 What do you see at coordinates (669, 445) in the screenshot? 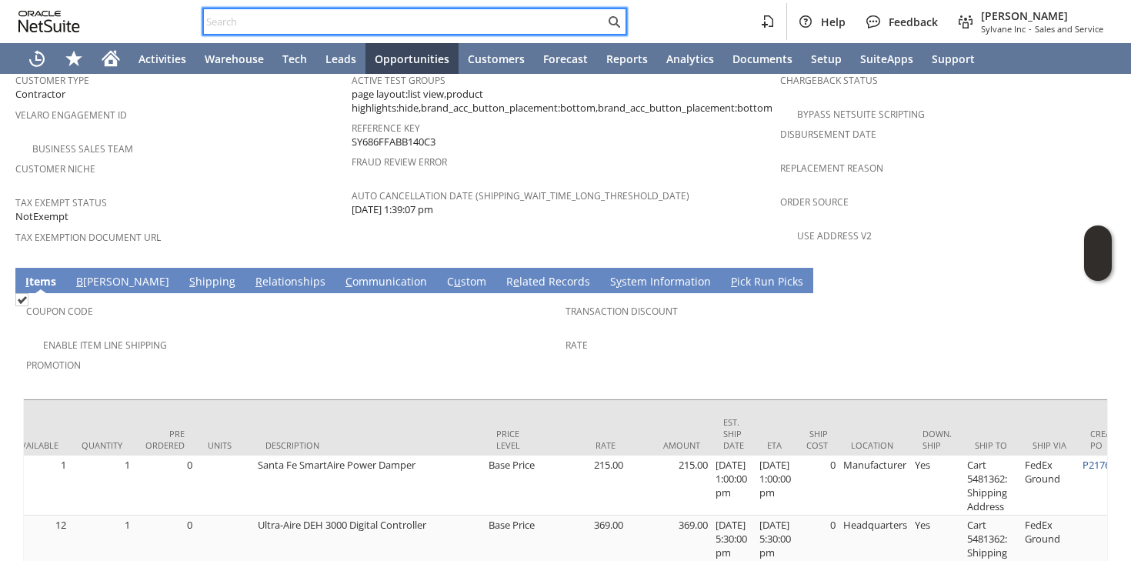
I see `div: Amount` at bounding box center [669, 445].